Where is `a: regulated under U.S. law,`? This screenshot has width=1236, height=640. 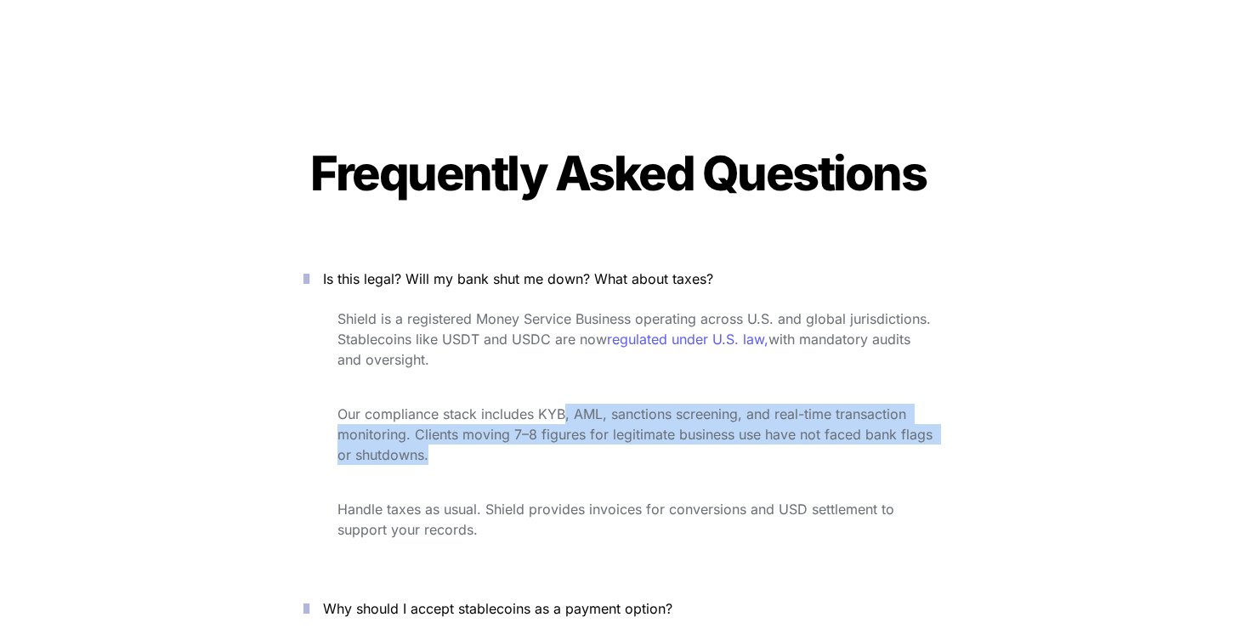 a: regulated under U.S. law, is located at coordinates (688, 339).